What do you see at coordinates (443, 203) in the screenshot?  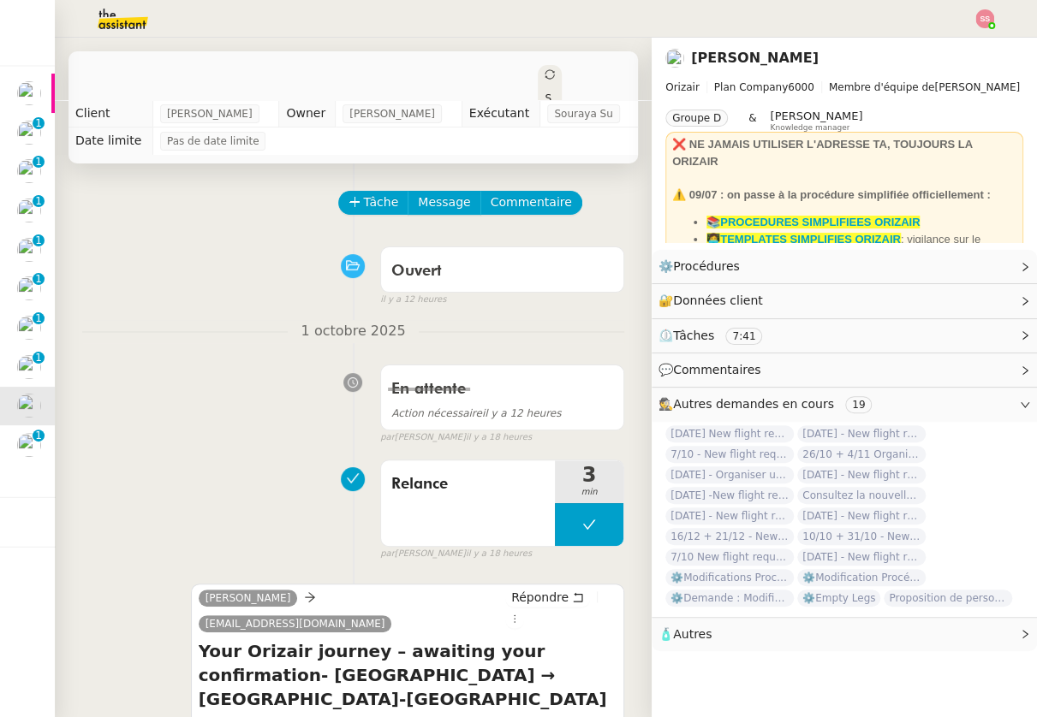 I see `button: Message` at bounding box center [443, 203].